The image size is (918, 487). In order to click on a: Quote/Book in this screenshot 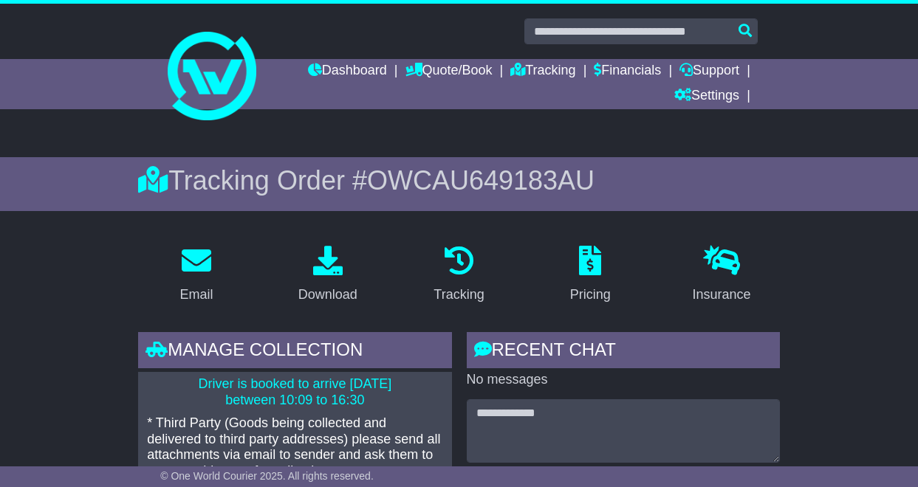, I will do `click(449, 72)`.